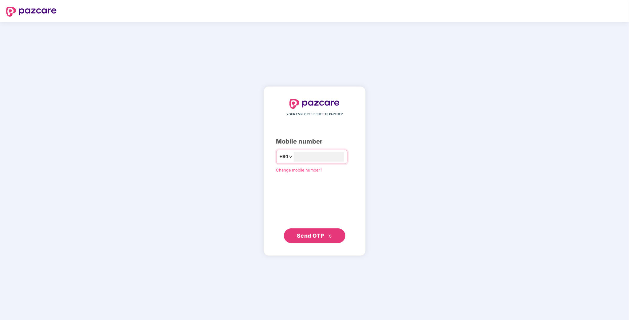 This screenshot has width=629, height=320. I want to click on div: Mobile number, so click(315, 141).